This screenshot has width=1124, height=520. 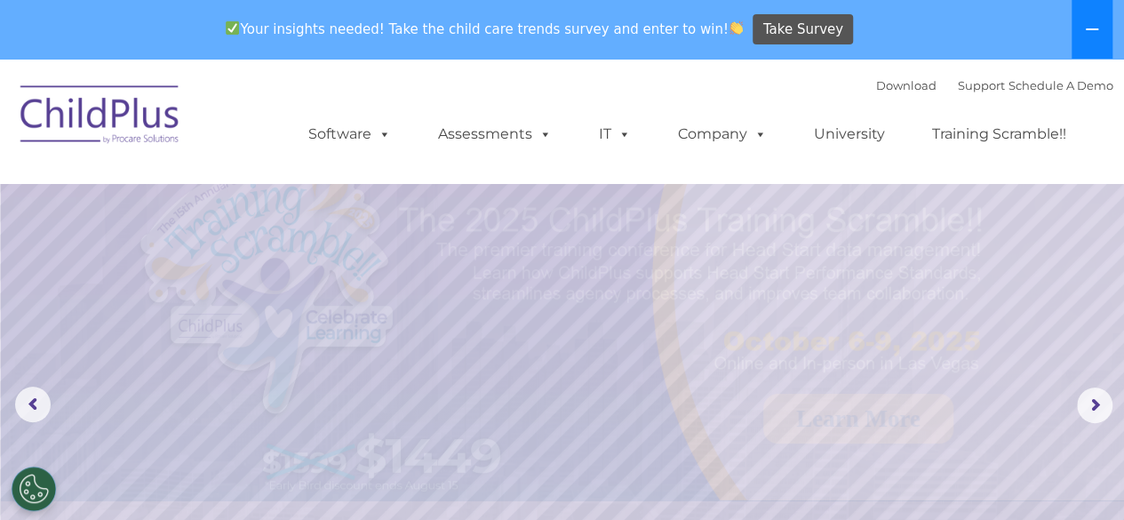 What do you see at coordinates (274, 123) in the screenshot?
I see `span: Last name` at bounding box center [274, 123].